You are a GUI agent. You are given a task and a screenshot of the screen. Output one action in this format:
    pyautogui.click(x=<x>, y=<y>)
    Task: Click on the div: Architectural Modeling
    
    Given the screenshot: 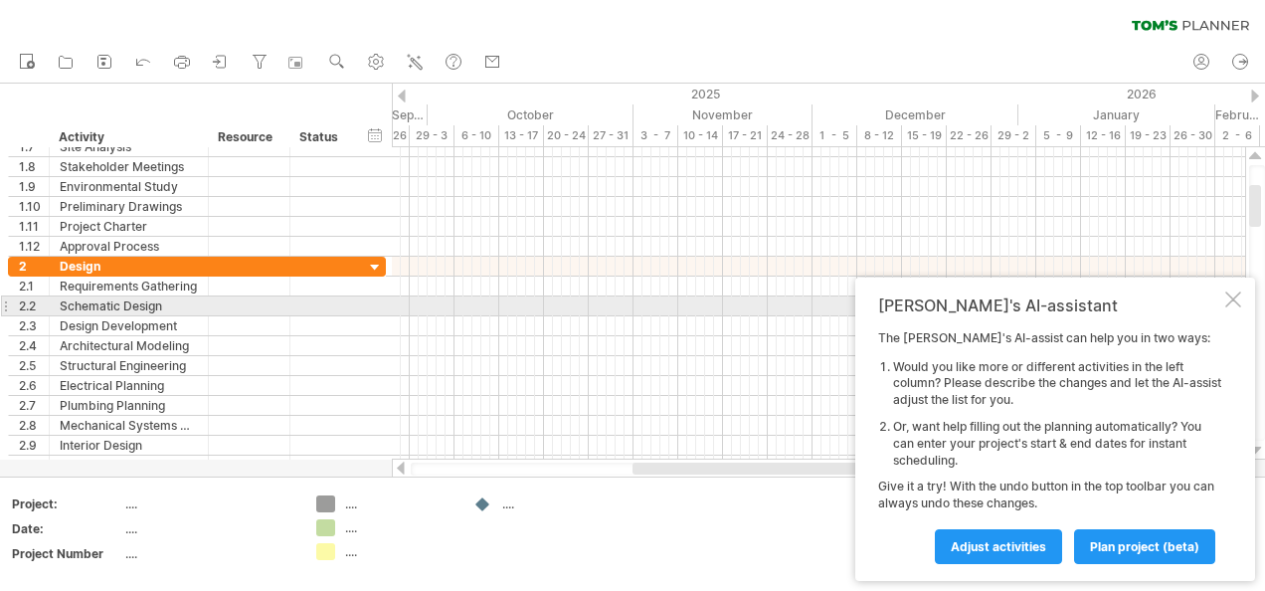 What is the action you would take?
    pyautogui.click(x=128, y=345)
    